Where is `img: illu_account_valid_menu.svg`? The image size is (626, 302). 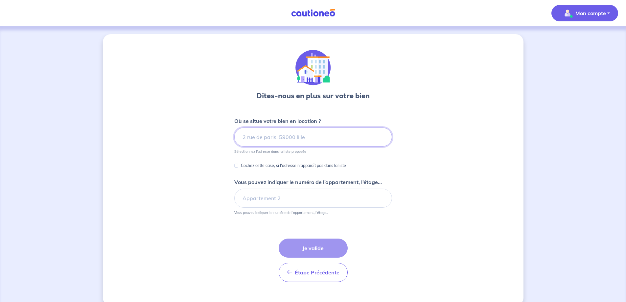
img: illu_account_valid_menu.svg is located at coordinates (567, 13).